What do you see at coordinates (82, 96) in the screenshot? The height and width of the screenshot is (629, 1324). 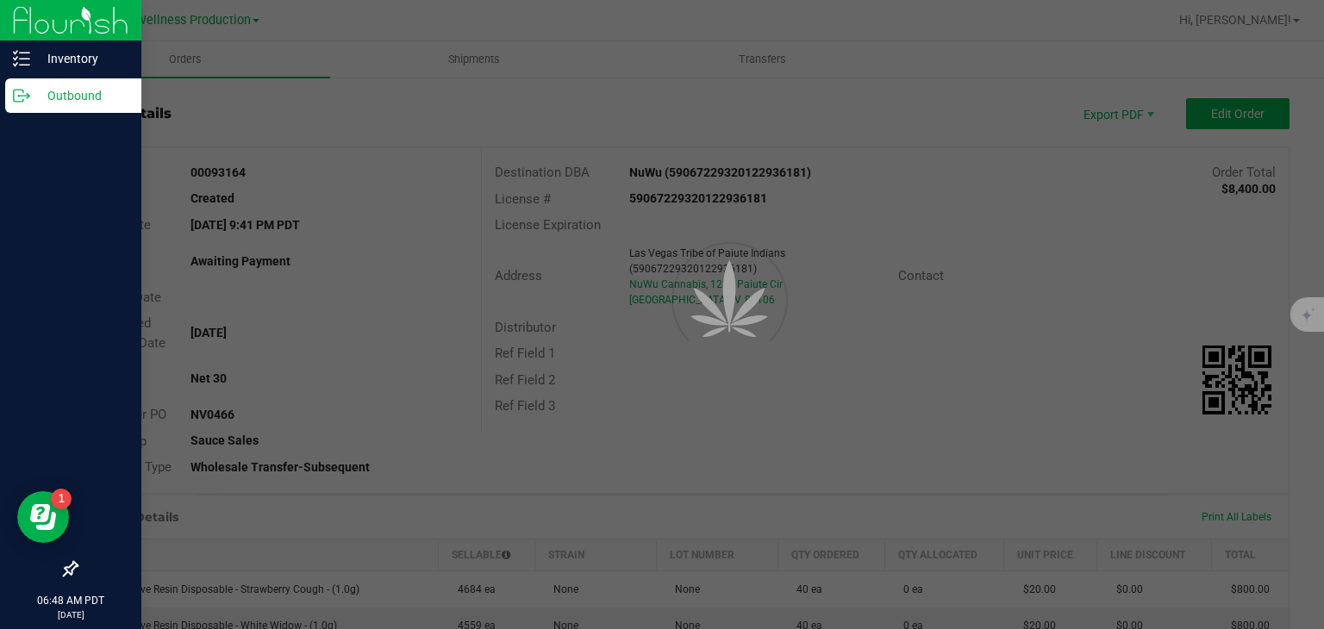 I see `p: Outbound` at bounding box center [82, 96].